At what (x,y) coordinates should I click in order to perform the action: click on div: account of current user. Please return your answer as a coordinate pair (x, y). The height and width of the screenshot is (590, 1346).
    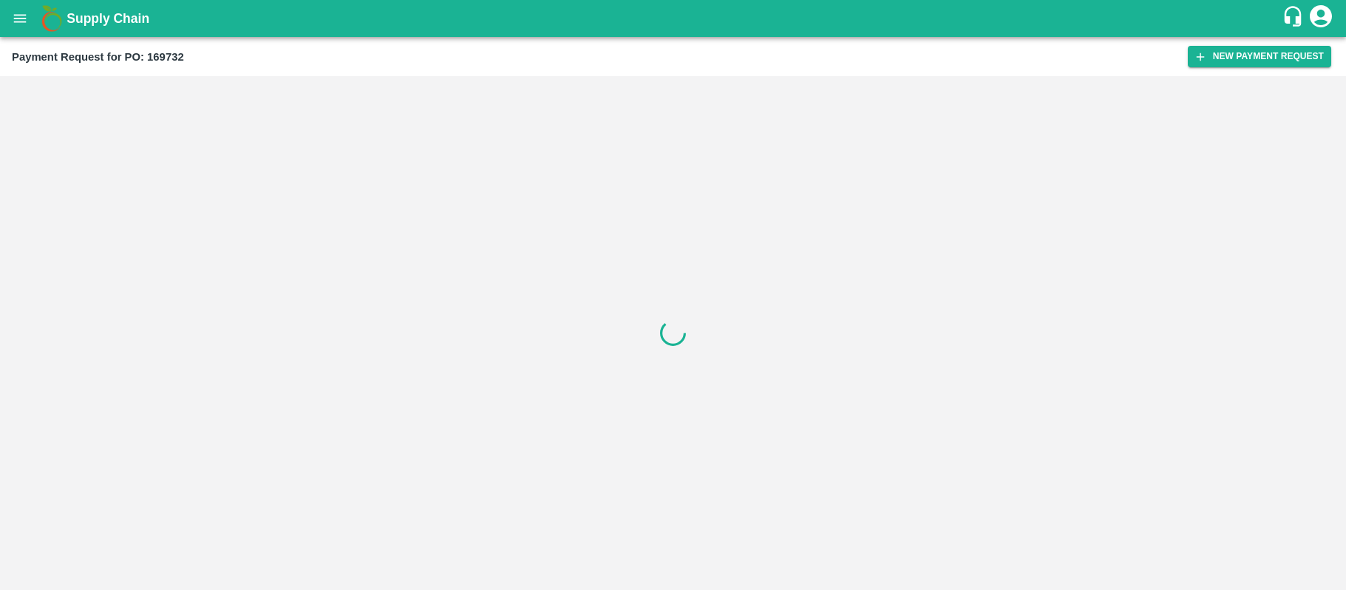
    Looking at the image, I should click on (1321, 18).